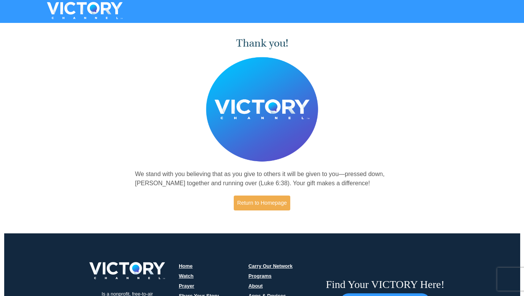 The image size is (524, 296). What do you see at coordinates (127, 270) in the screenshot?
I see `img: victory-logo.png` at bounding box center [127, 270].